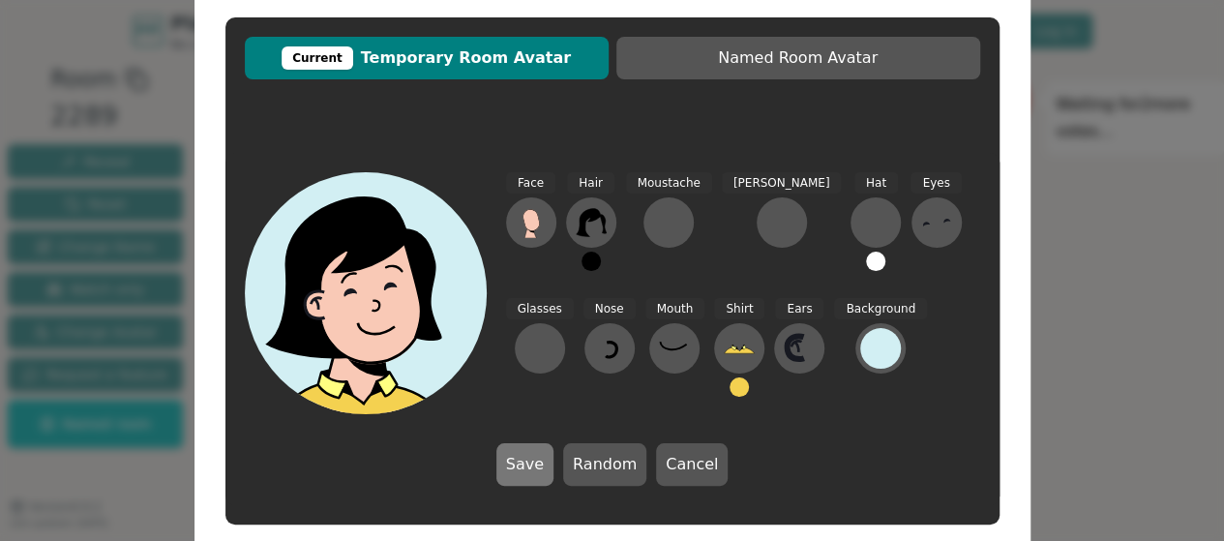 The image size is (1224, 541). What do you see at coordinates (798, 58) in the screenshot?
I see `span: Named Room Avatar` at bounding box center [798, 58].